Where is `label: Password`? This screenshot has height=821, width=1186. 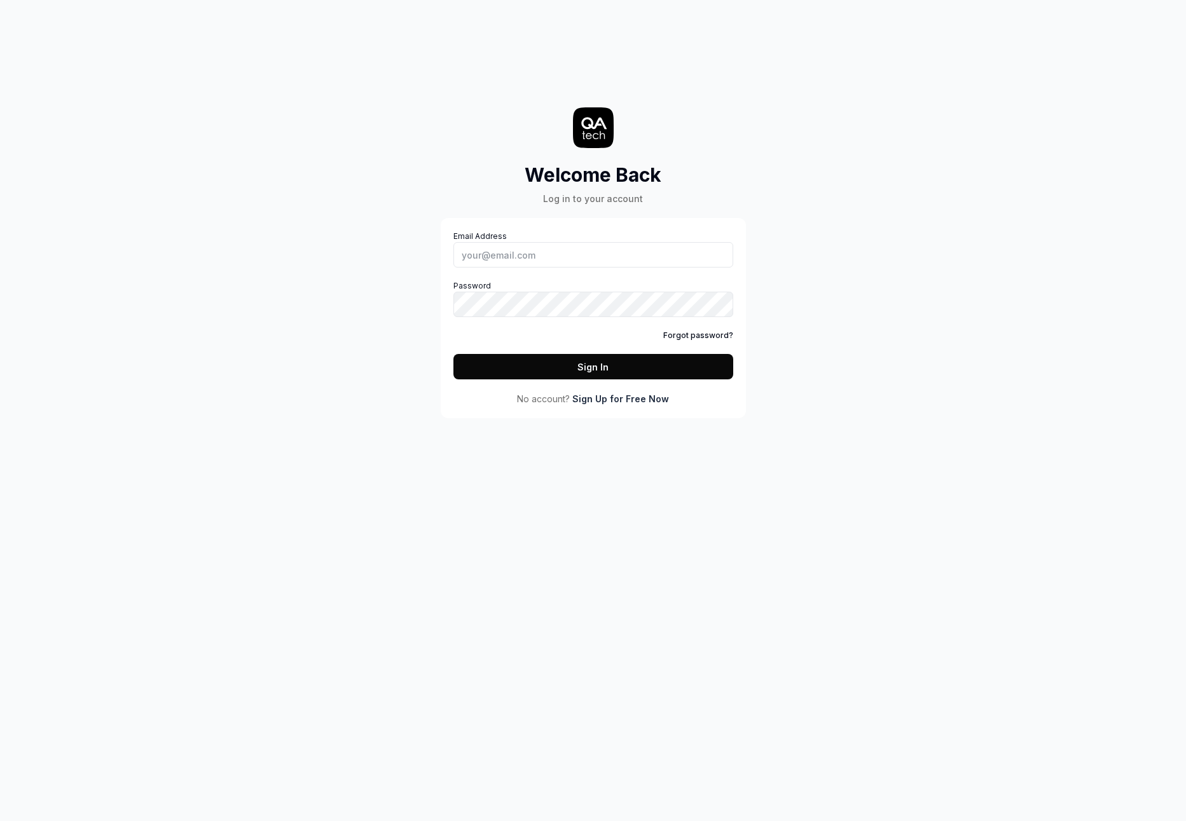 label: Password is located at coordinates (593, 299).